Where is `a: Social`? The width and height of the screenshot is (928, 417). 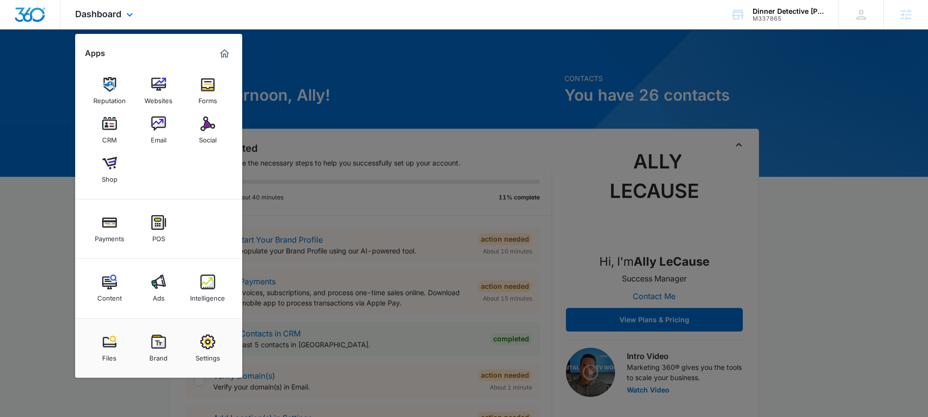
a: Social is located at coordinates (208, 130).